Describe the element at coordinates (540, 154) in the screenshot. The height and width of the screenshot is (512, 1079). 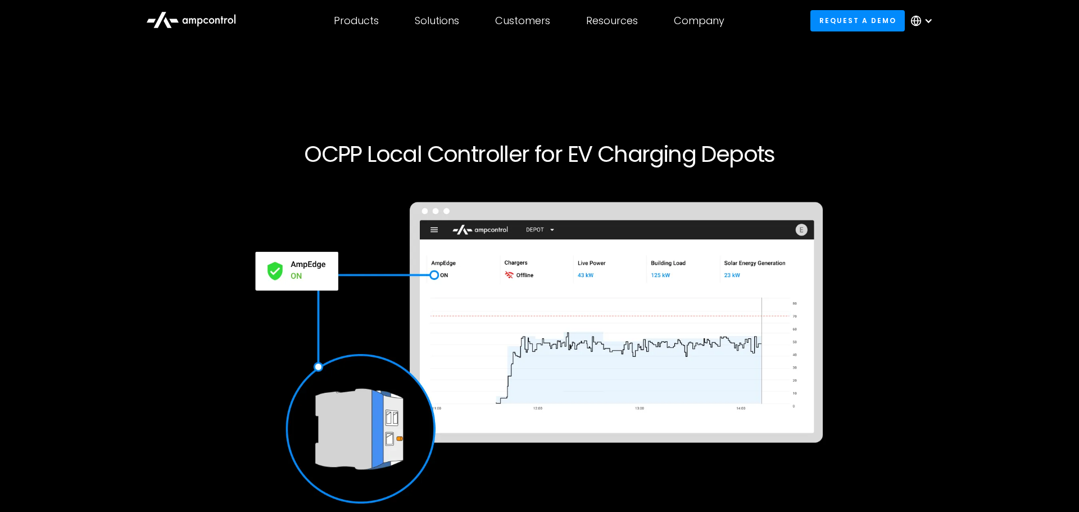
I see `h1: OCPP Local Controller for EV Charging Depots` at that location.